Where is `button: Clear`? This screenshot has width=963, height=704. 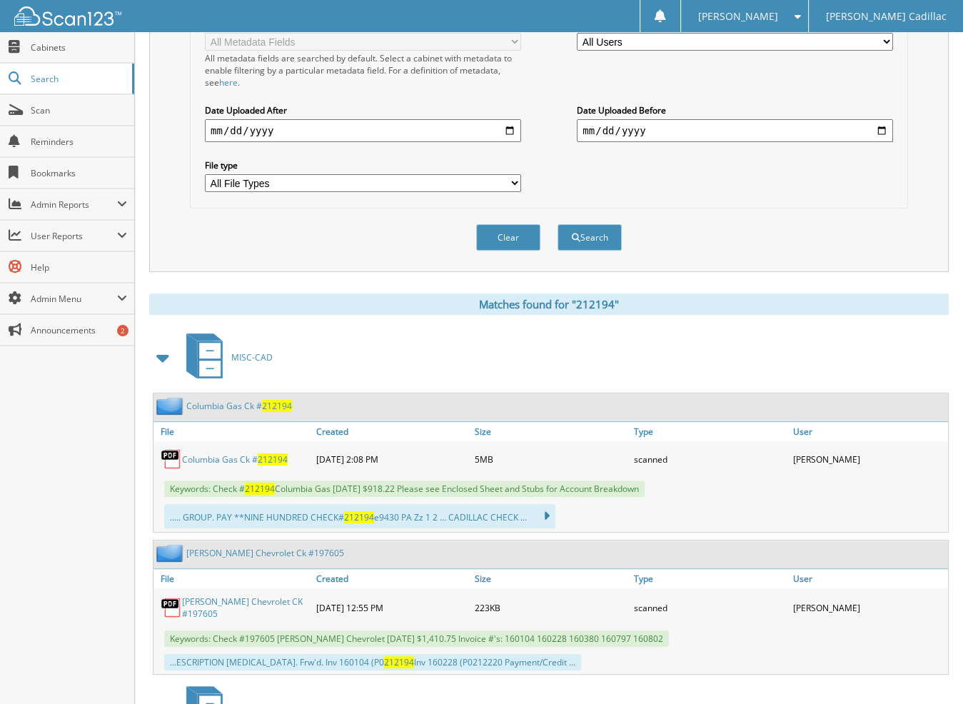
button: Clear is located at coordinates (508, 237).